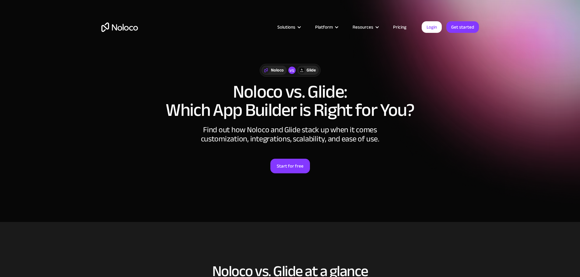  I want to click on div: Glide, so click(311, 70).